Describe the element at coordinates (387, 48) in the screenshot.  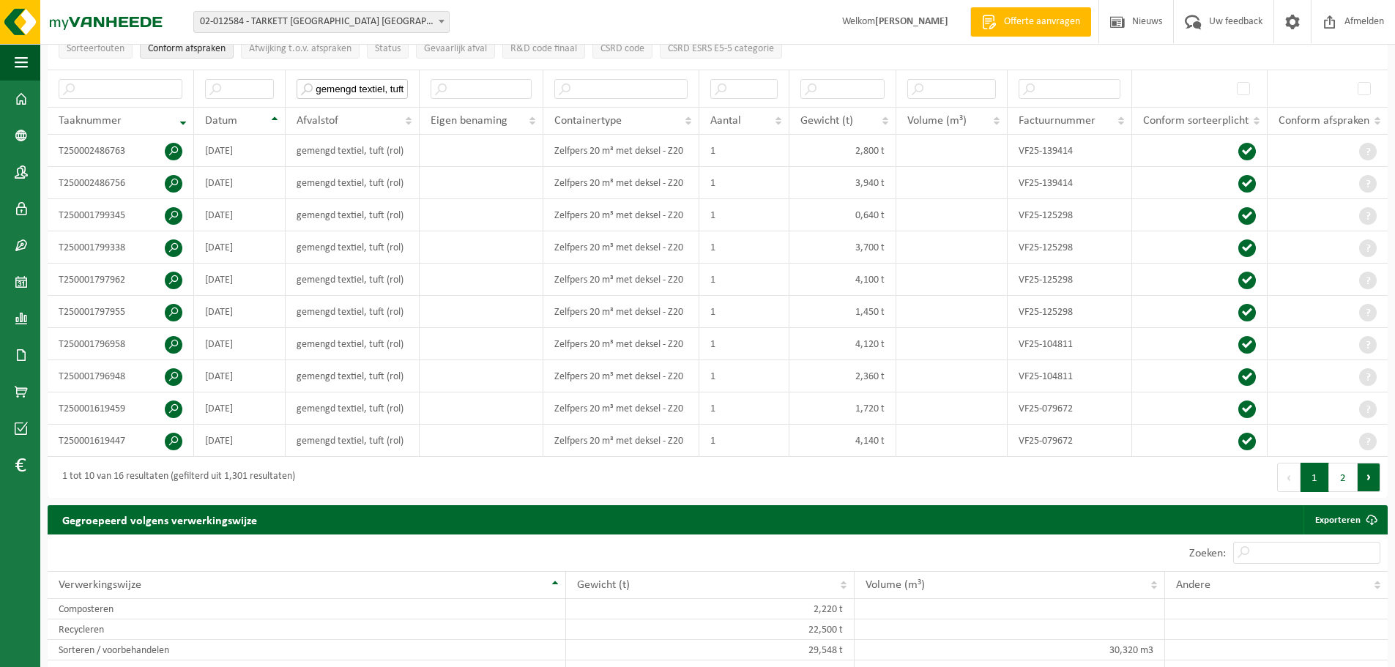
I see `span: Status` at that location.